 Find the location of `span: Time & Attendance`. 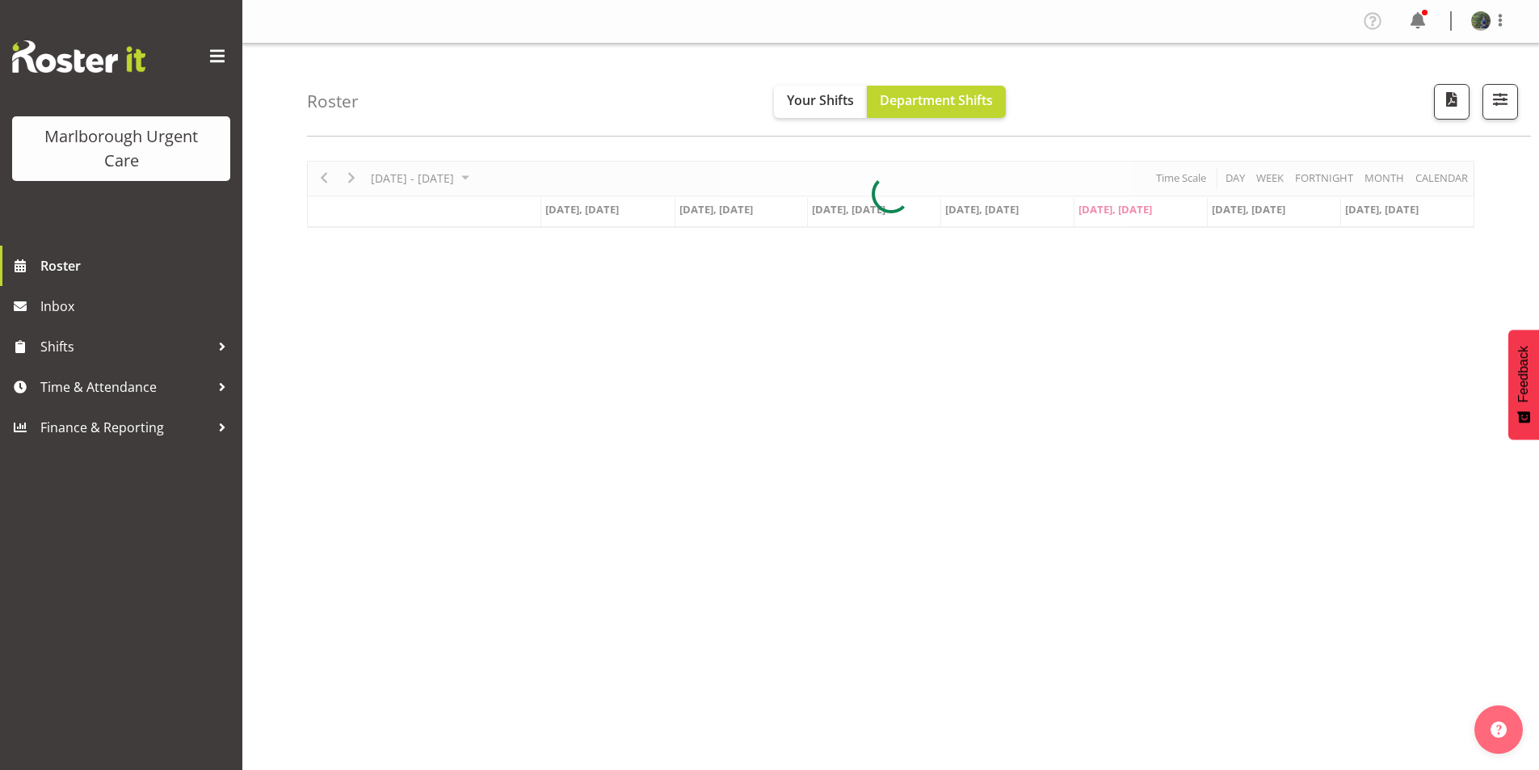

span: Time & Attendance is located at coordinates (125, 387).